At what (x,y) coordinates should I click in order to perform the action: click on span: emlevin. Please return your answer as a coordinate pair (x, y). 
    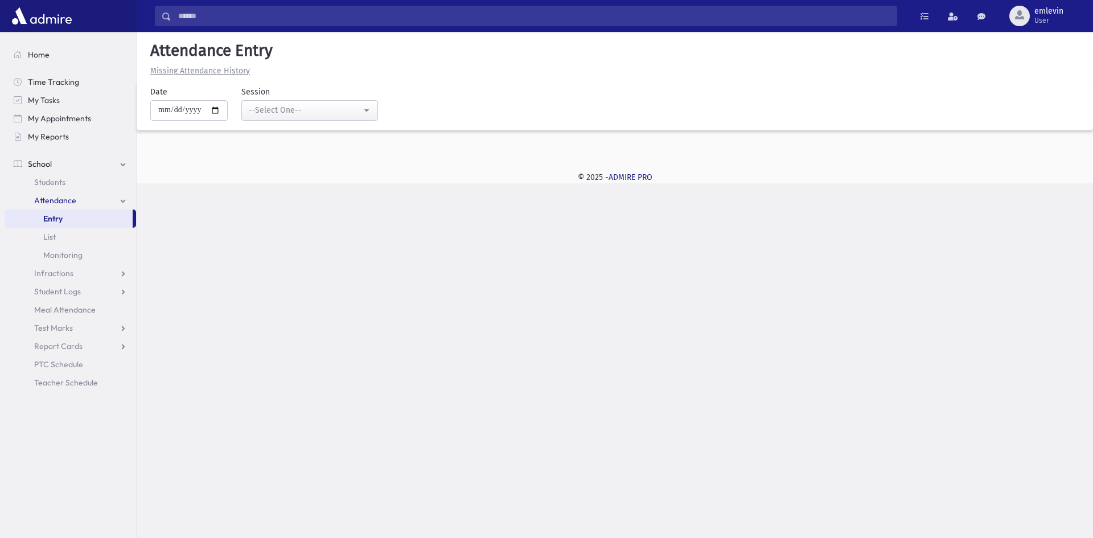
    Looking at the image, I should click on (1048, 11).